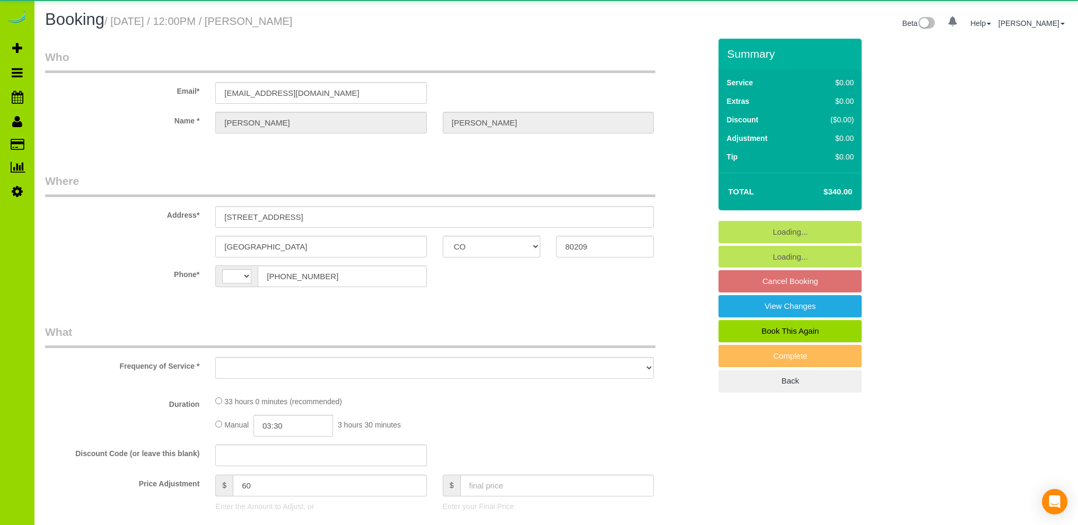  I want to click on strong: Total, so click(741, 191).